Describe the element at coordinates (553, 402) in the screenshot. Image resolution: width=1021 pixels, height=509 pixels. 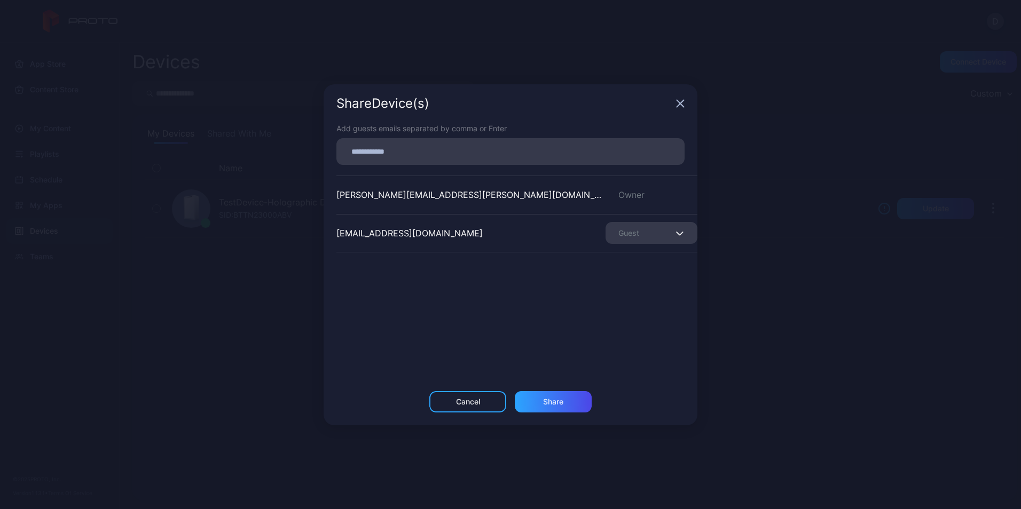
I see `button: Share` at that location.